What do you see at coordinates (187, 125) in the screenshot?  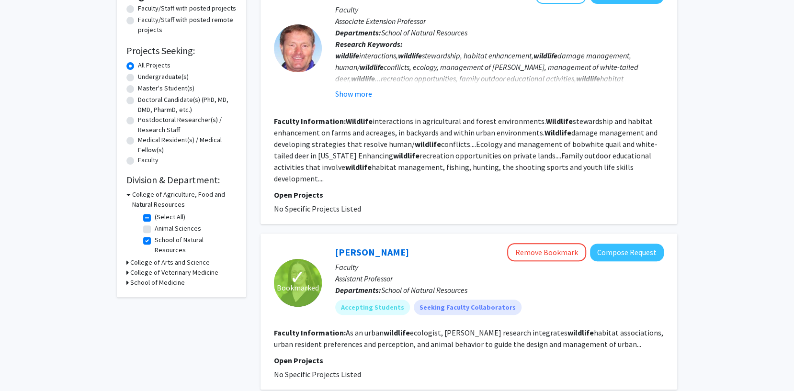 I see `label: Postdoctoral Researcher(s) / Research Staff` at bounding box center [187, 125].